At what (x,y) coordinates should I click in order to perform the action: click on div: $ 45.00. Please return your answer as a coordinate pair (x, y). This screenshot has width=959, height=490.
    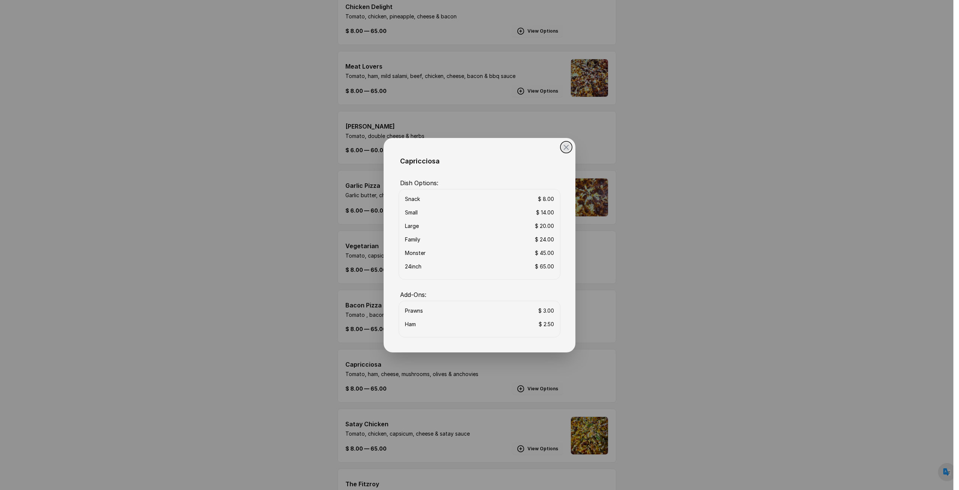
    Looking at the image, I should click on (545, 253).